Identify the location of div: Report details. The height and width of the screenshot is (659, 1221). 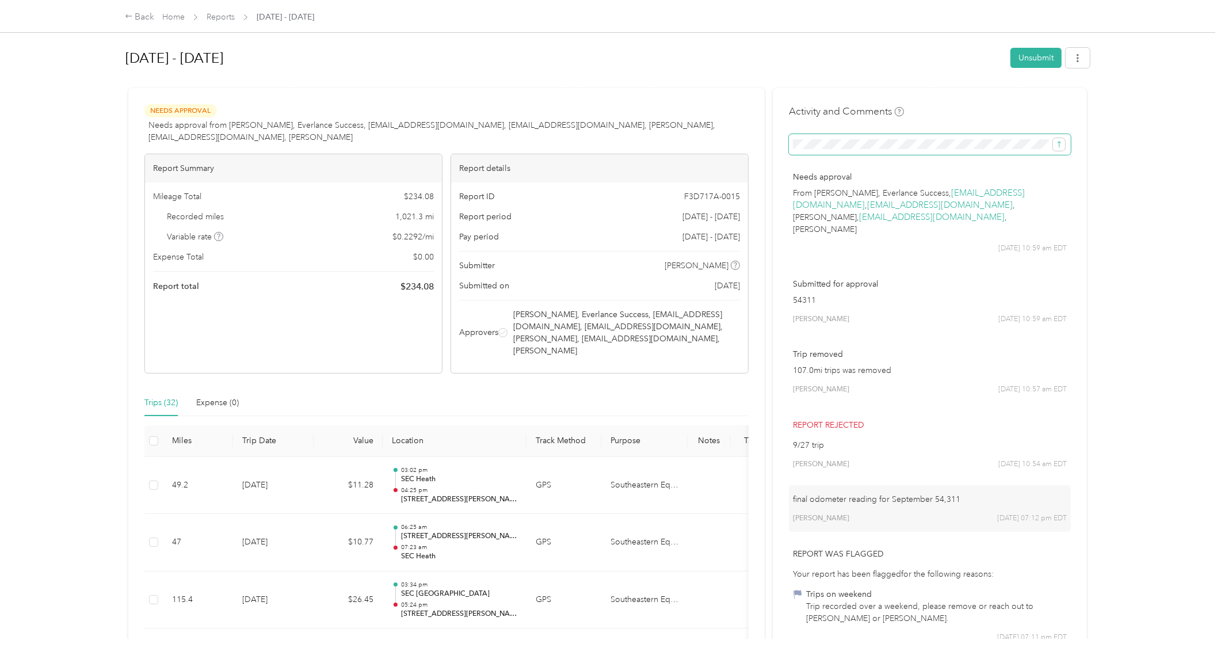
(600, 168).